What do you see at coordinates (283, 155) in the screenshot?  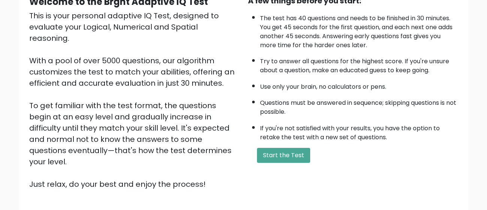 I see `button: Start the Test` at bounding box center [283, 155].